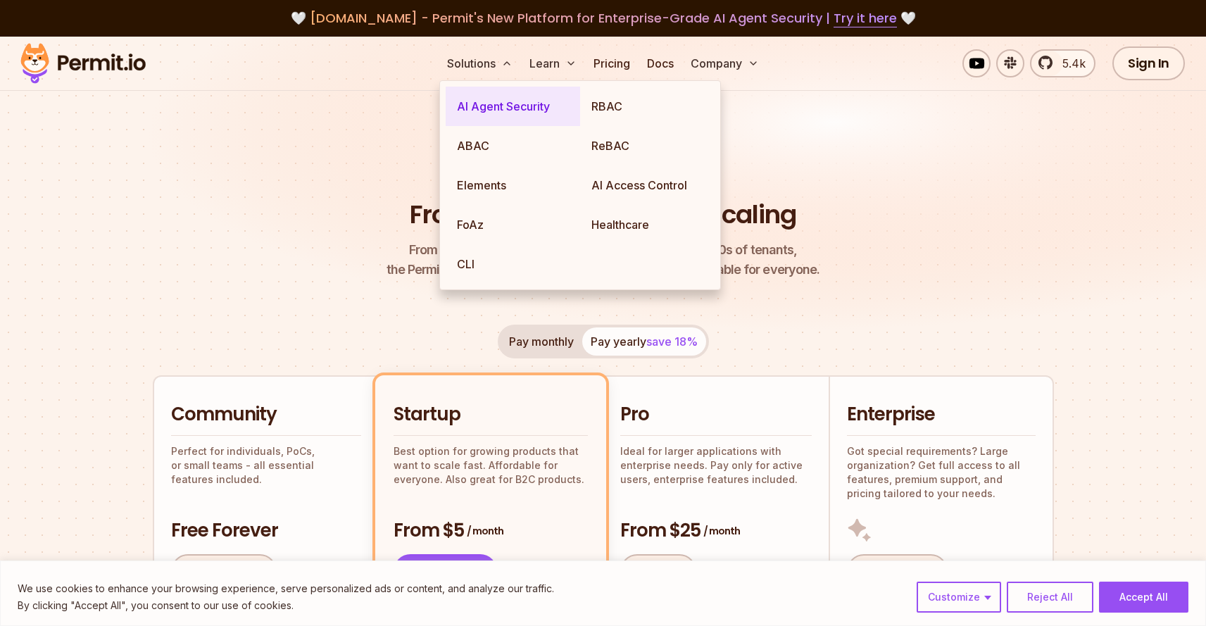 The width and height of the screenshot is (1206, 626). Describe the element at coordinates (512, 106) in the screenshot. I see `a: AI Agent Security` at that location.